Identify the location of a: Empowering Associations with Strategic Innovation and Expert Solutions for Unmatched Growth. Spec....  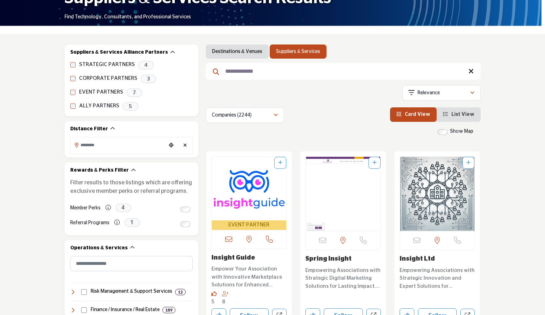
(437, 277).